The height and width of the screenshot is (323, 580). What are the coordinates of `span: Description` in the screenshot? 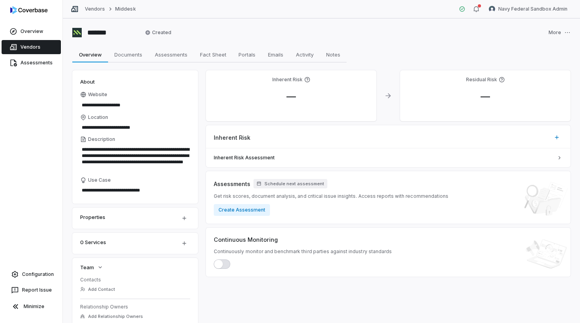 It's located at (101, 140).